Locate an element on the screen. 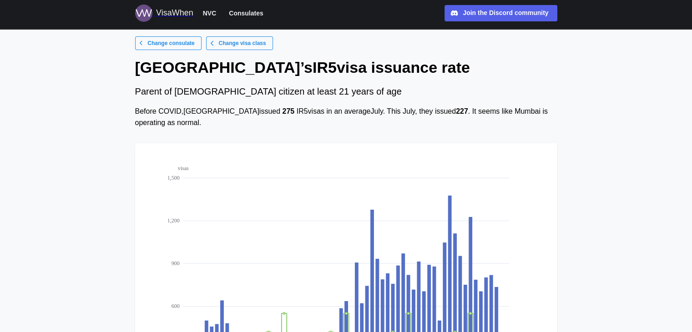 This screenshot has width=692, height=332. a: Join the Discord community is located at coordinates (501, 13).